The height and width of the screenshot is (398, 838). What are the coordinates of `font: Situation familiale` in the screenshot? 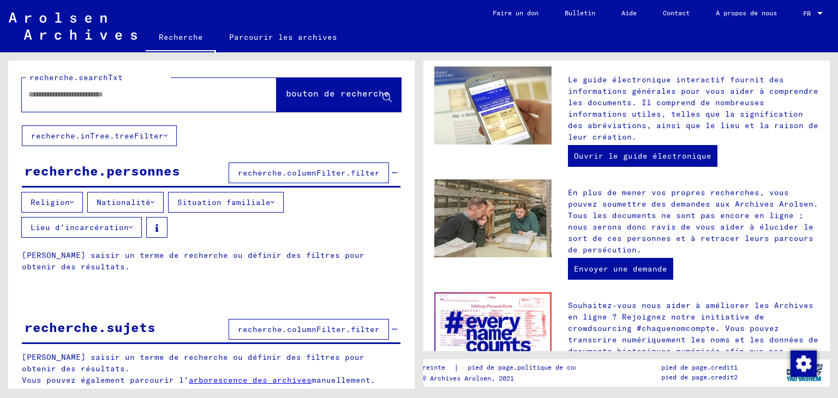 It's located at (224, 202).